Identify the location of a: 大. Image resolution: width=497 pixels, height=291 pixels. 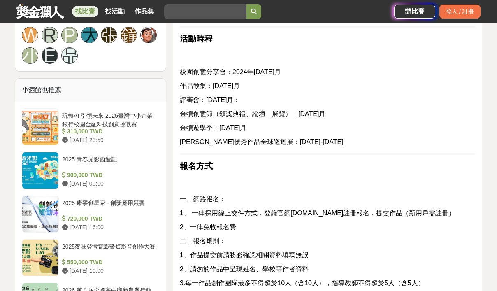
(89, 35).